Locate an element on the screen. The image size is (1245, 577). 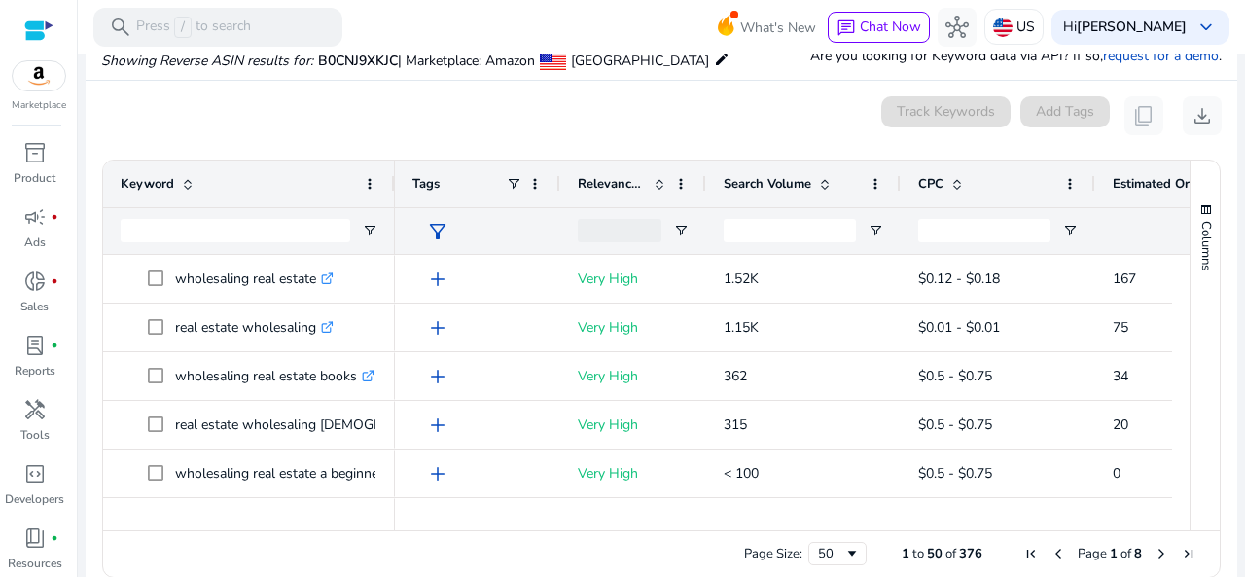
span: donut_small is located at coordinates (35, 281).